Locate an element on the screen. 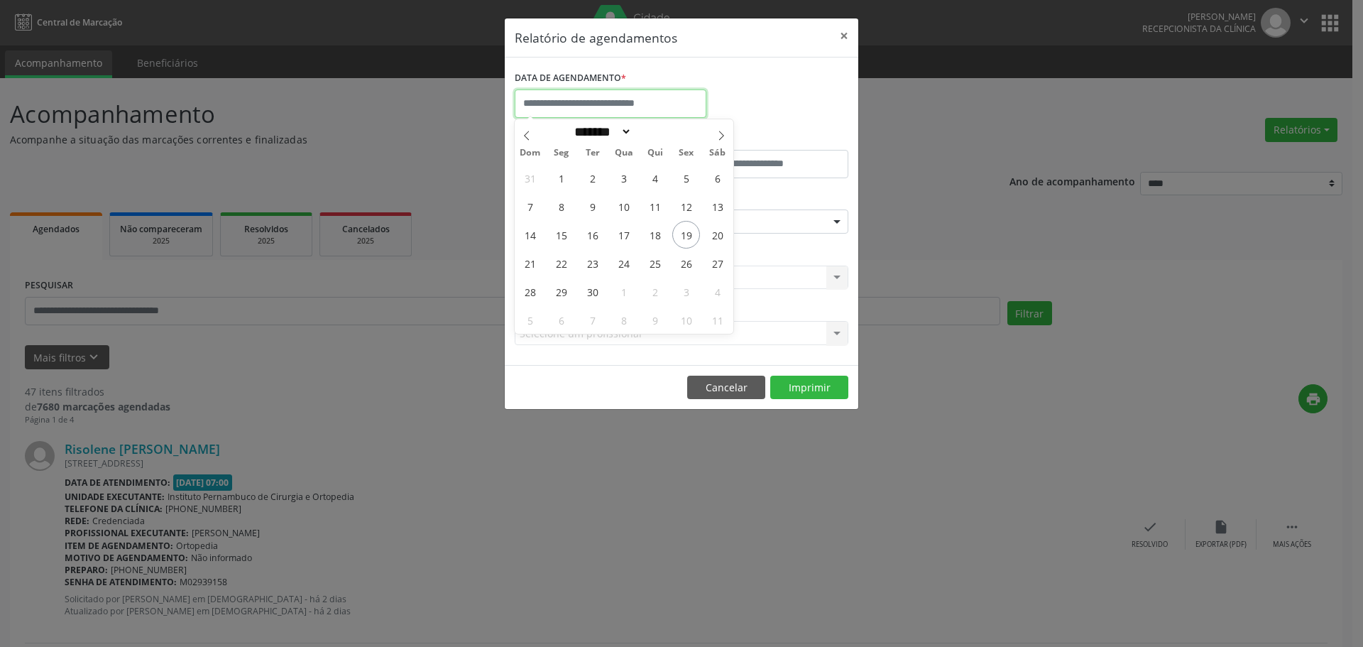 The image size is (1363, 647). span: Ter is located at coordinates (593, 153).